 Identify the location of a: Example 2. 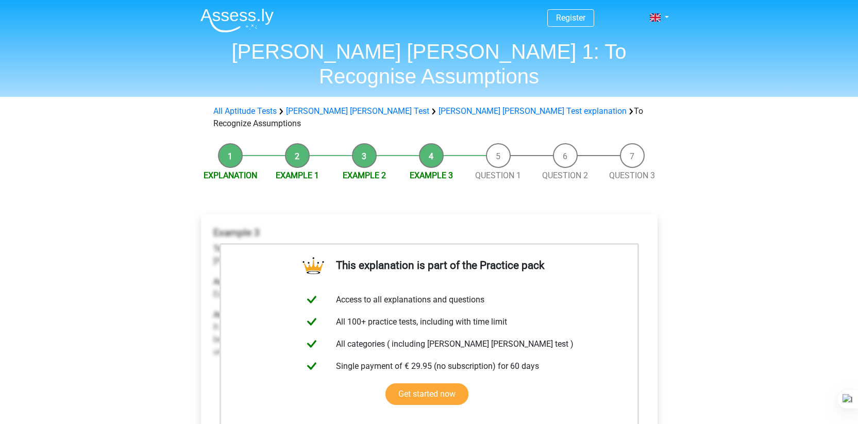
(364, 175).